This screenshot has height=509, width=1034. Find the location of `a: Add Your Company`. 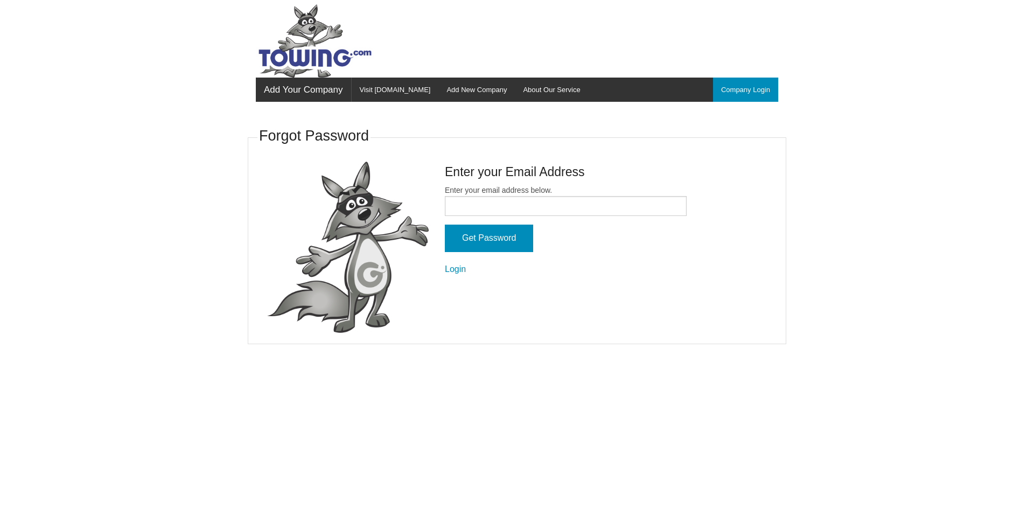

a: Add Your Company is located at coordinates (303, 89).